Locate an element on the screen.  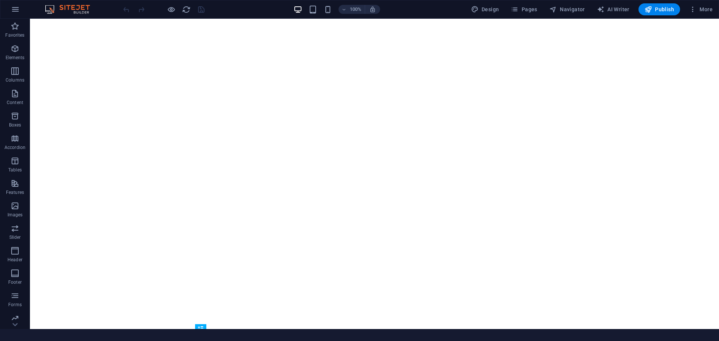
span: More is located at coordinates (701, 9).